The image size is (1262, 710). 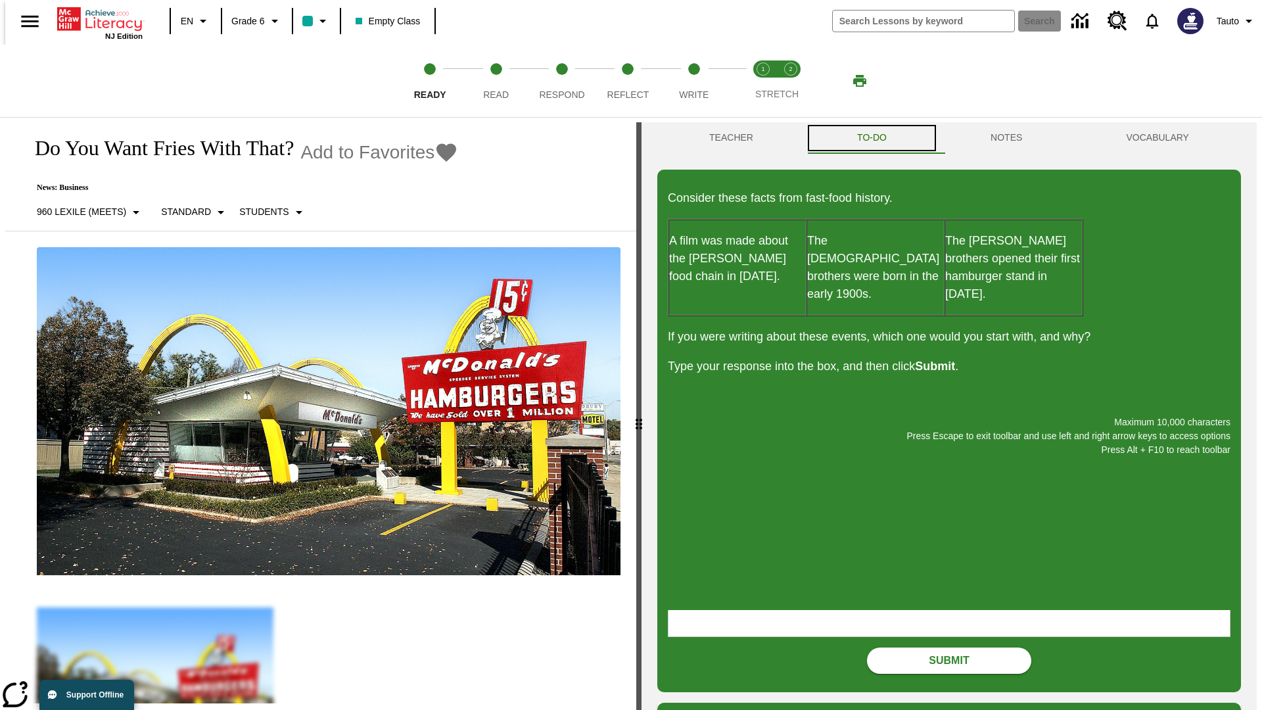 What do you see at coordinates (949, 422) in the screenshot?
I see `p: Maximum 10,000 characters` at bounding box center [949, 422].